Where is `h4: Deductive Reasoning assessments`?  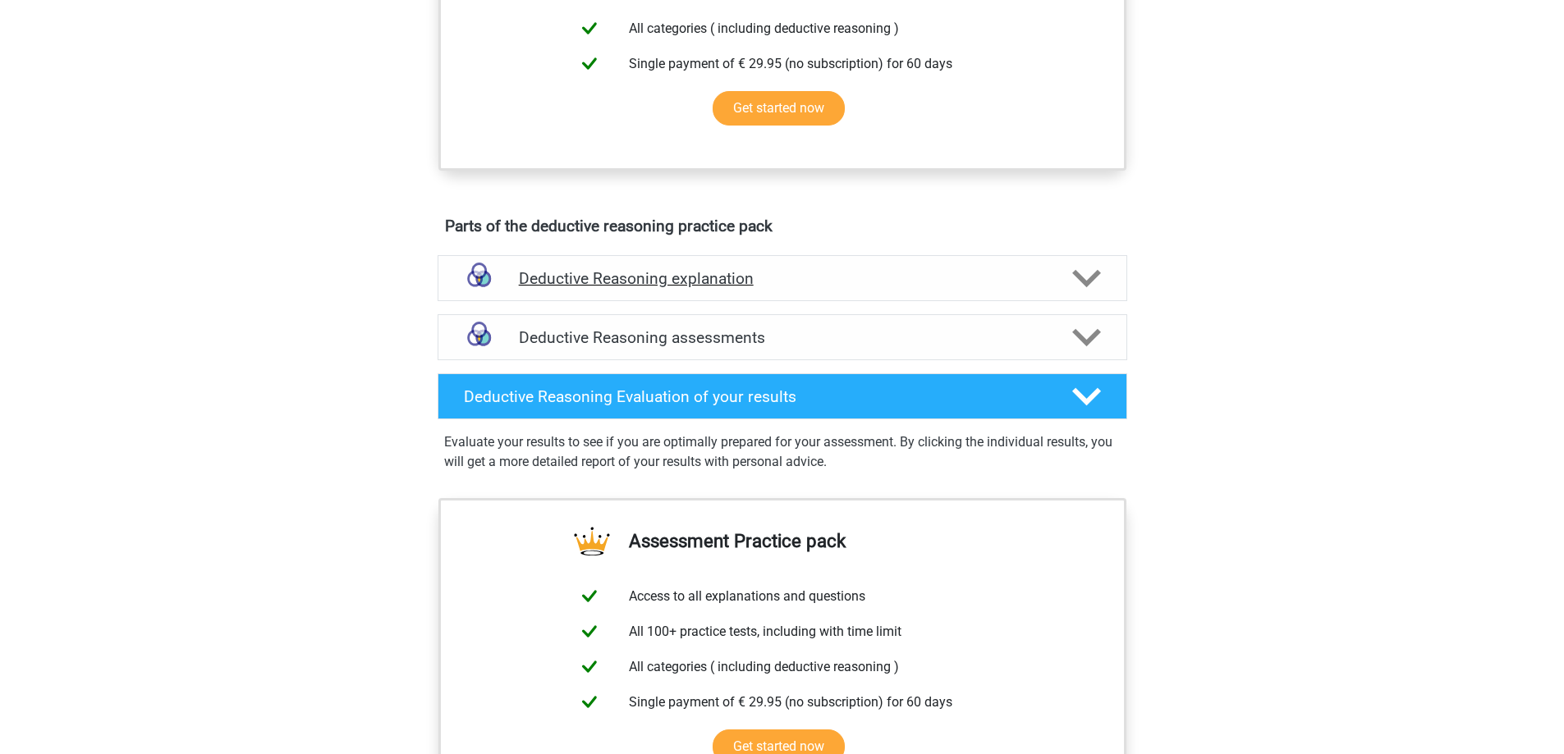 h4: Deductive Reasoning assessments is located at coordinates (782, 337).